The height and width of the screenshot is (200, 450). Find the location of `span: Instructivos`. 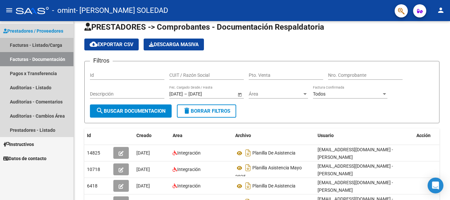

span: Instructivos is located at coordinates (18, 144).